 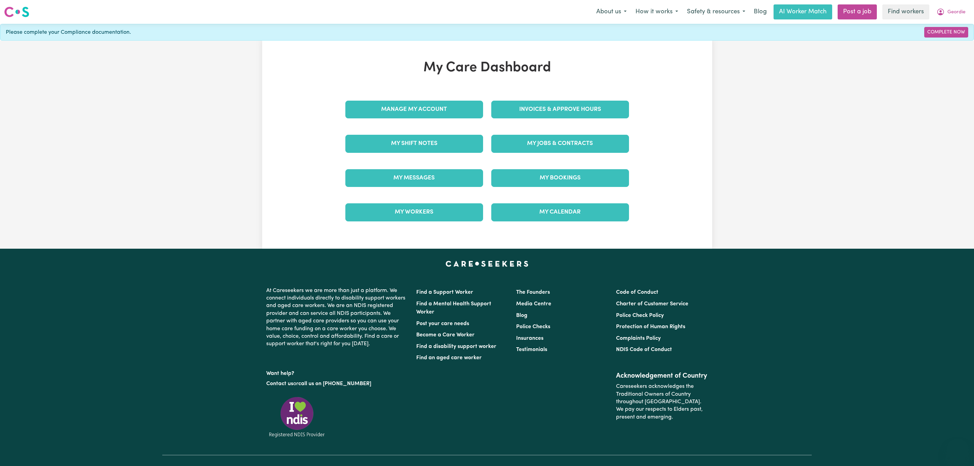 I want to click on img: Registered NDIS provider, so click(x=297, y=417).